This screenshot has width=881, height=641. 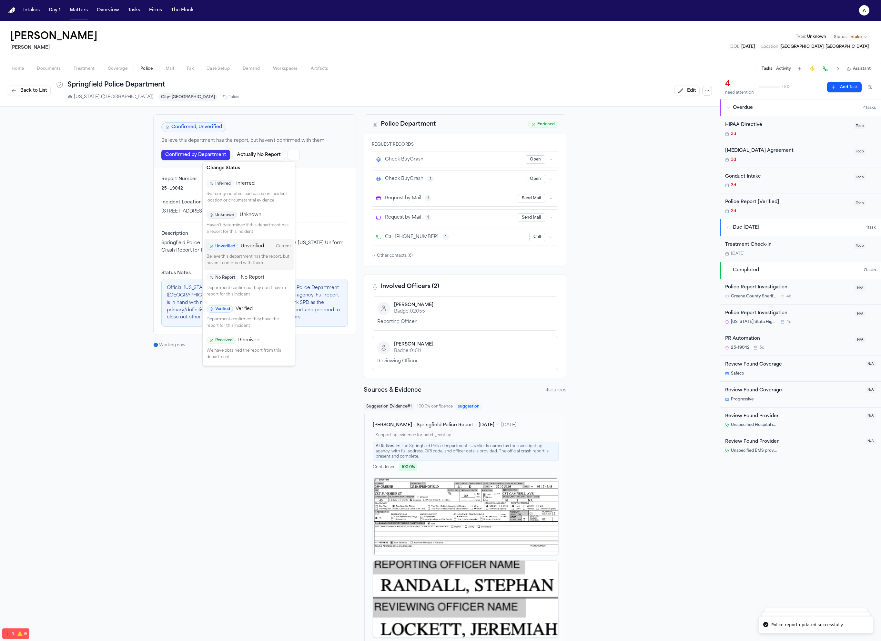 I want to click on p: We have obtained the report from this department, so click(x=249, y=354).